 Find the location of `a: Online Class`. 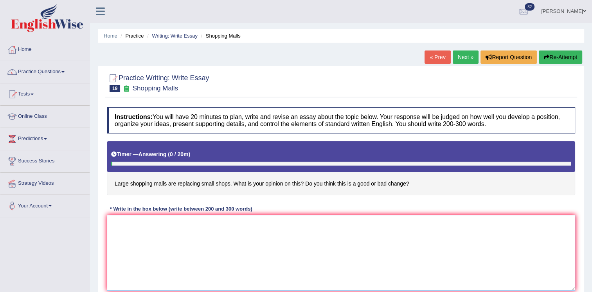

a: Online Class is located at coordinates (45, 115).